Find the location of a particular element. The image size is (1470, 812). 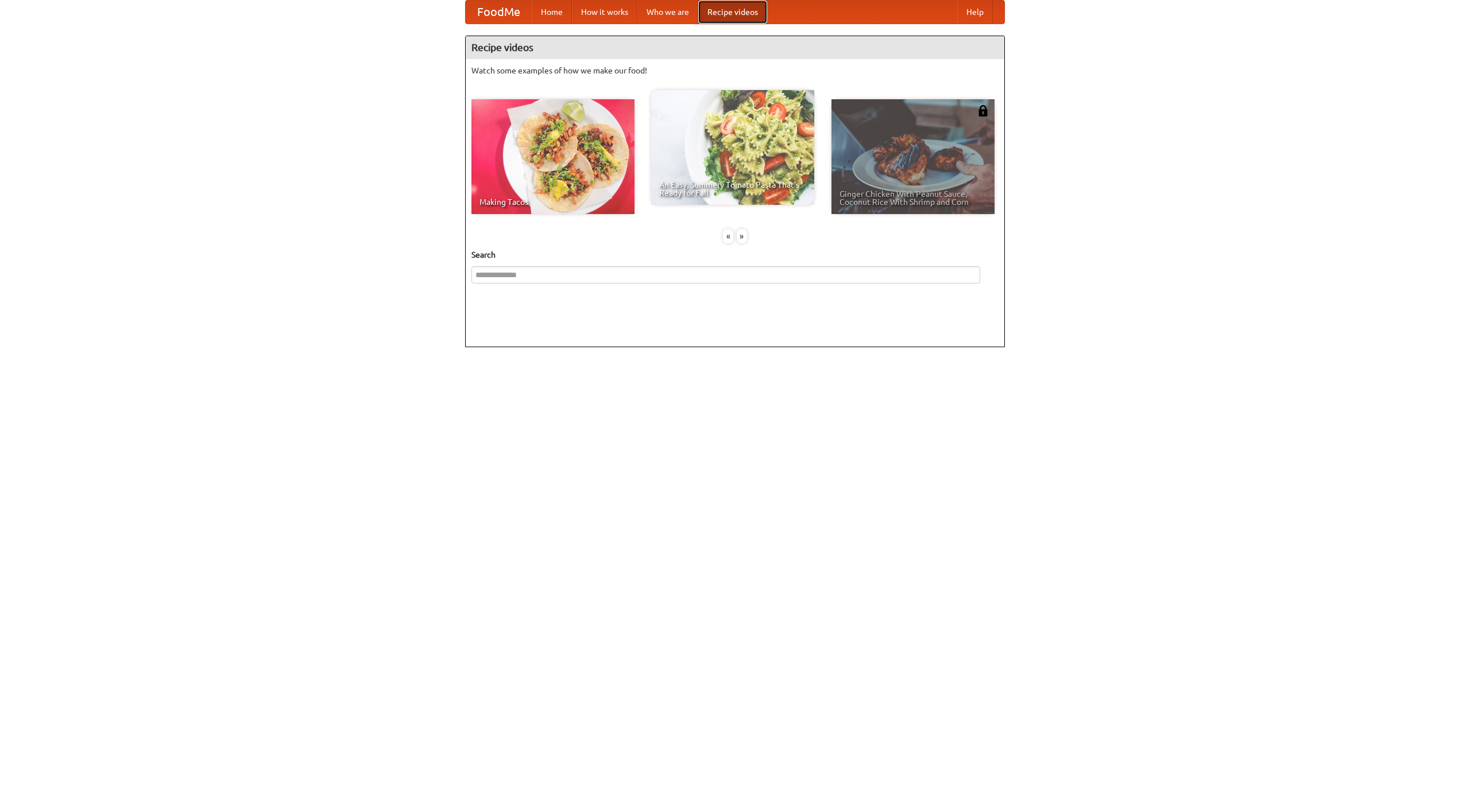

h4: Recipe videos is located at coordinates (735, 48).